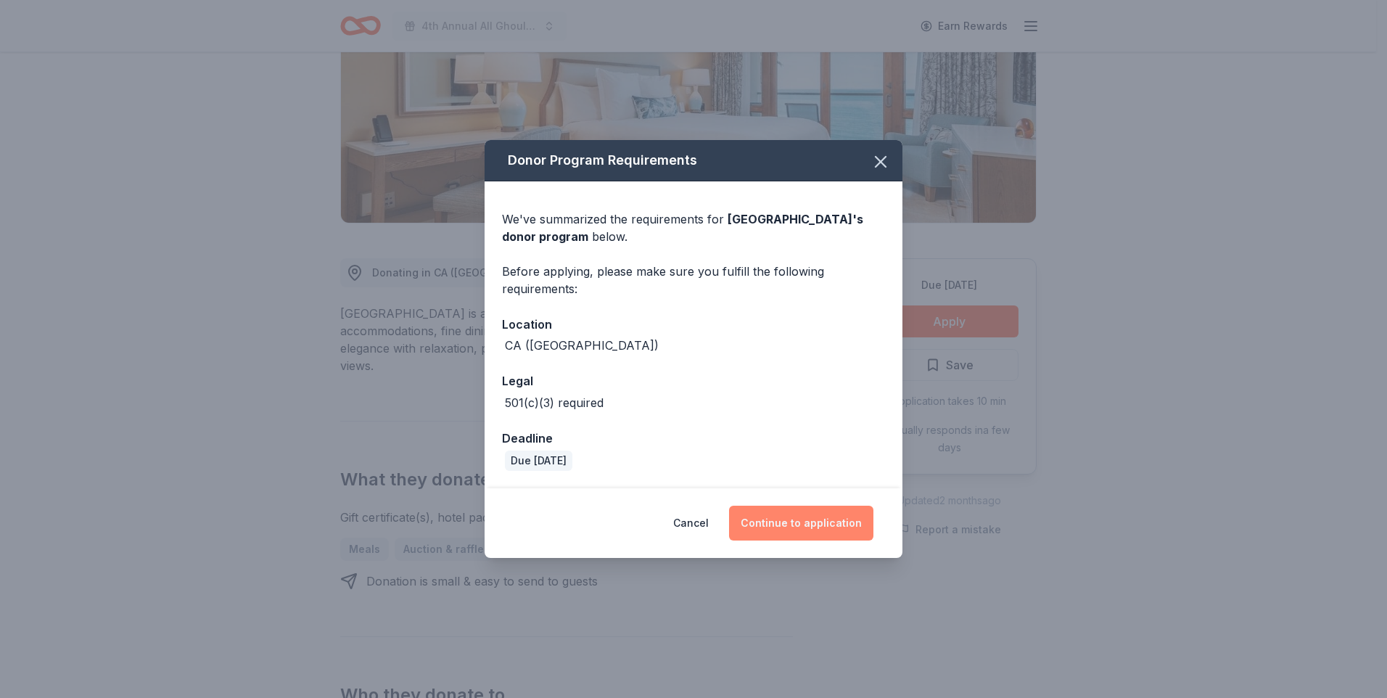 This screenshot has width=1387, height=698. I want to click on div: Location, so click(693, 324).